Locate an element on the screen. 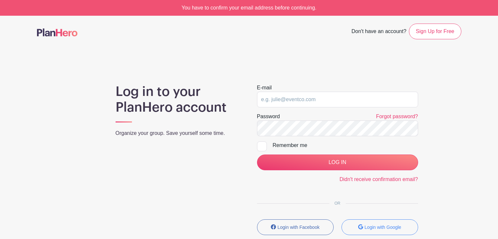  label: Password is located at coordinates (269, 117).